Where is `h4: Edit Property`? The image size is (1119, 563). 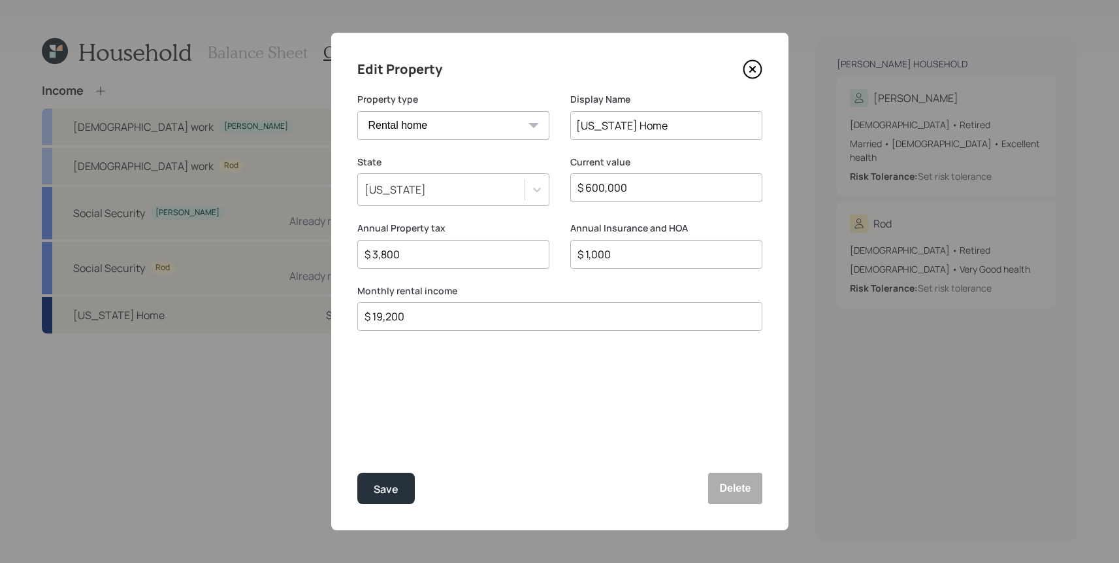 h4: Edit Property is located at coordinates (400, 69).